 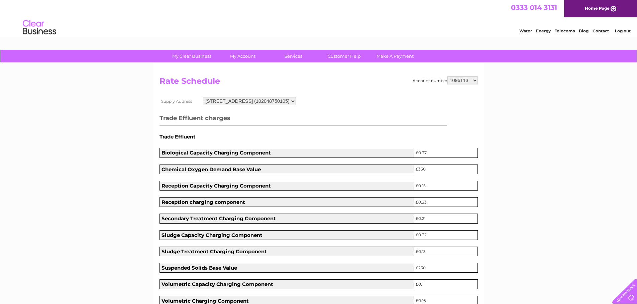 What do you see at coordinates (534, 7) in the screenshot?
I see `a: 0333 014 3131` at bounding box center [534, 7].